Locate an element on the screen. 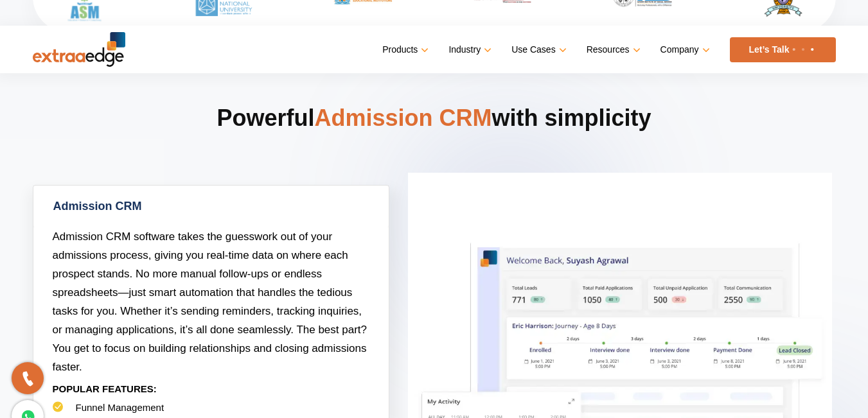  img: website_grey.svg is located at coordinates (26, 39).